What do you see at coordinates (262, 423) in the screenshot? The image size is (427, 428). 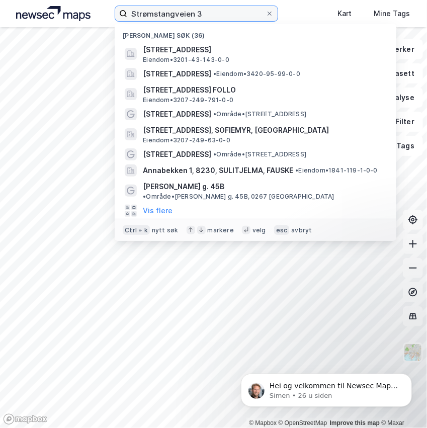 I see `a: Mapbox` at bounding box center [262, 423].